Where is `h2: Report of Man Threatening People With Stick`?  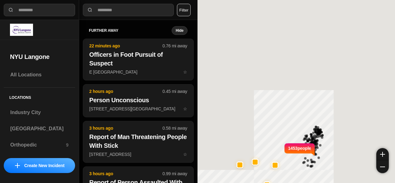 h2: Report of Man Threatening People With Stick is located at coordinates (138, 141).